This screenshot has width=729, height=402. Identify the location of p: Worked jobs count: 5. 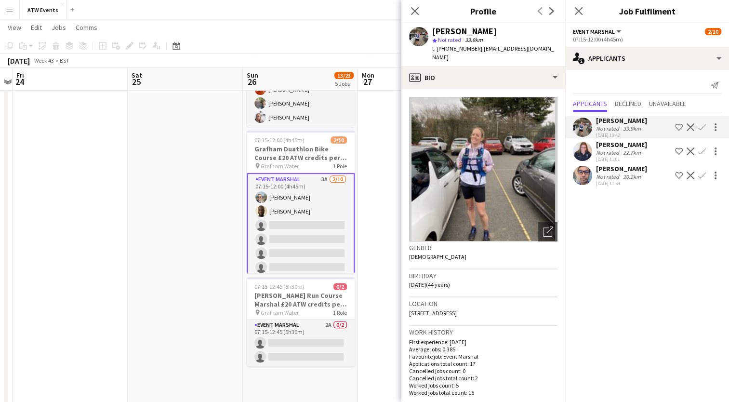
(483, 385).